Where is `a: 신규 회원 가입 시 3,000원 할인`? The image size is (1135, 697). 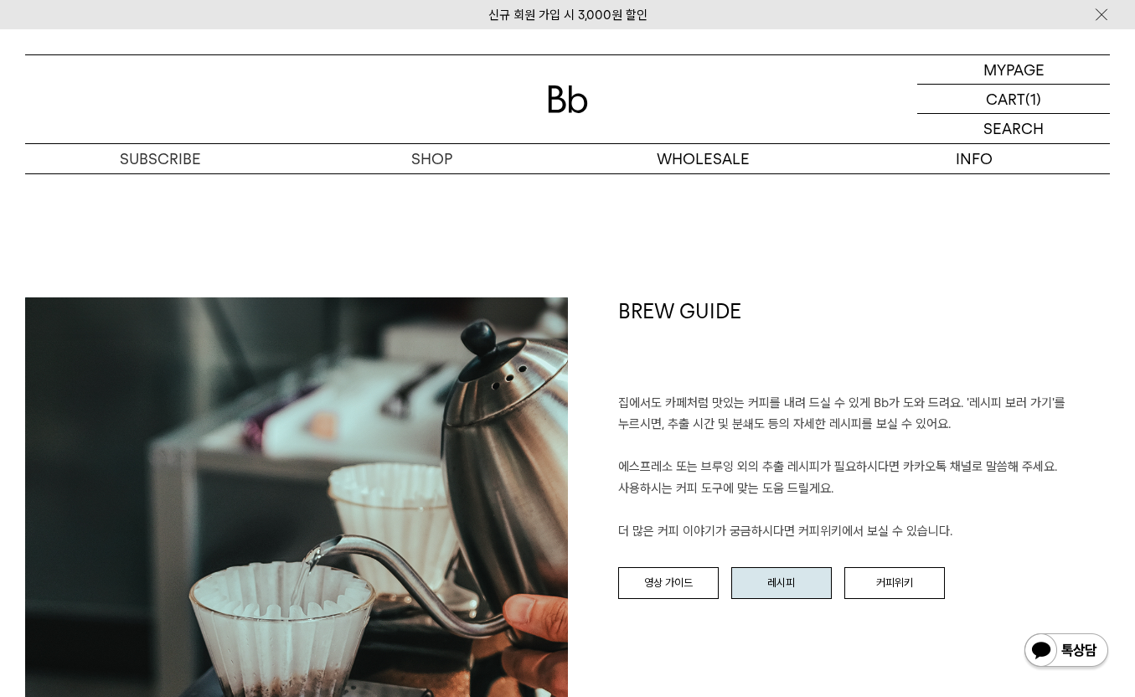
a: 신규 회원 가입 시 3,000원 할인 is located at coordinates (568, 15).